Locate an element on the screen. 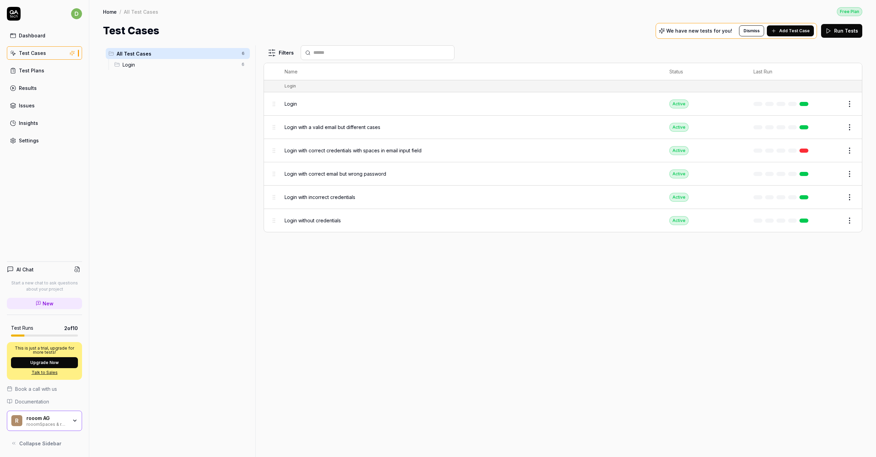  span: Documentation is located at coordinates (32, 402).